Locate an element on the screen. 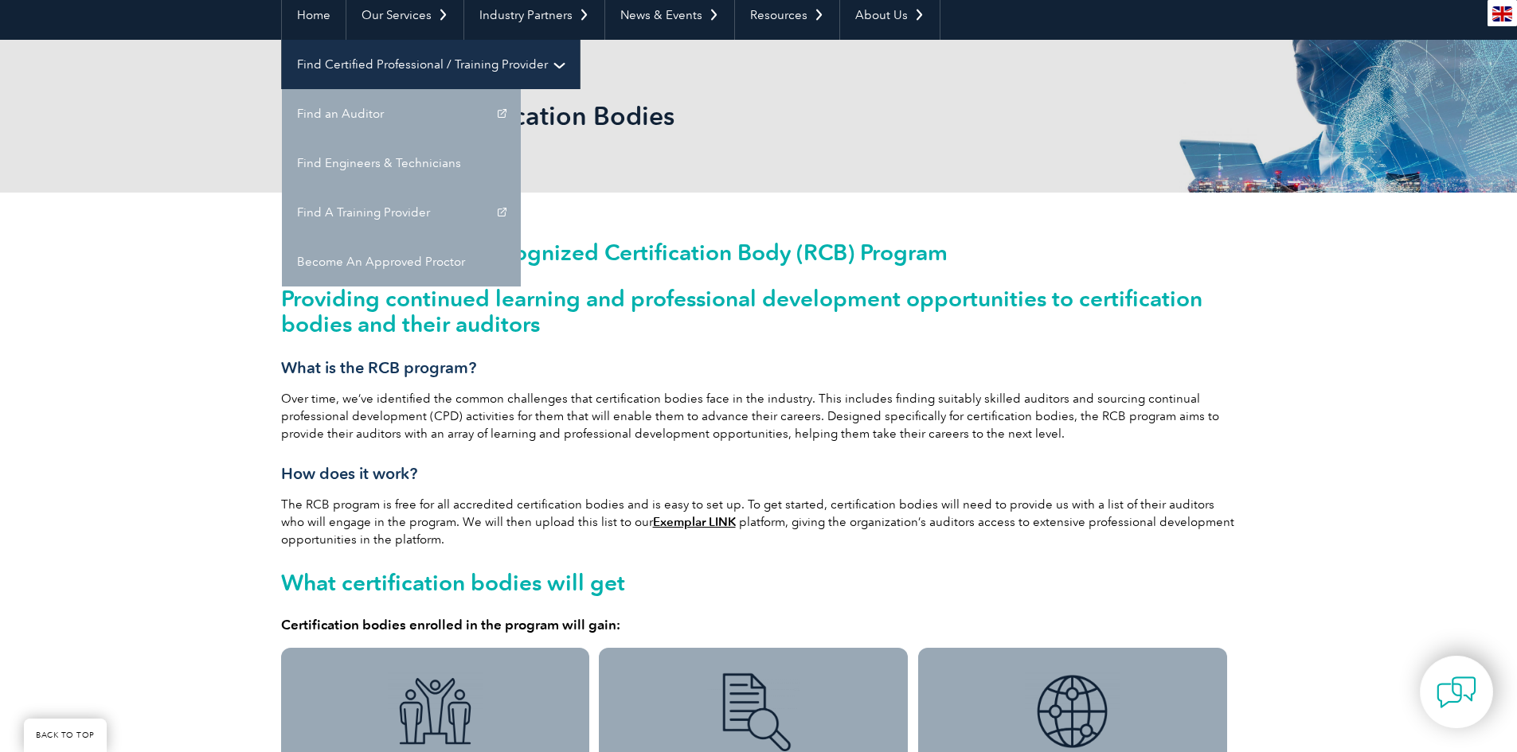 The height and width of the screenshot is (752, 1517). a: Find Engineers & Technicians is located at coordinates (401, 163).